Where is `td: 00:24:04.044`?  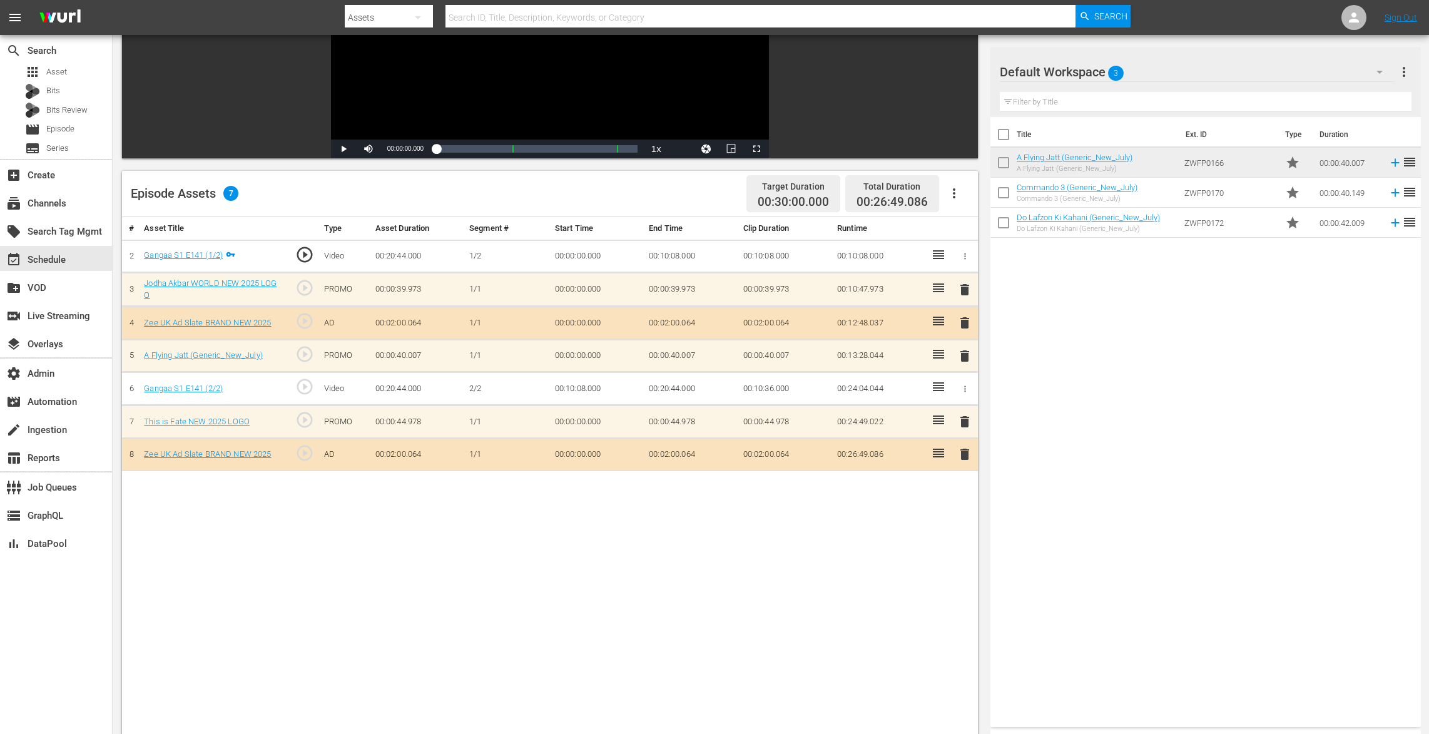 td: 00:24:04.044 is located at coordinates (879, 389).